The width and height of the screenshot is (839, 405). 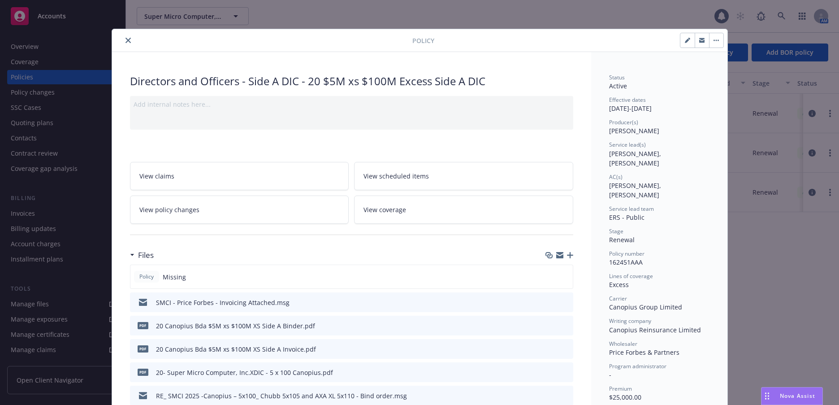 I want to click on div: SMCI - Price Forbes - Invoicing Attached.msg, so click(x=223, y=302).